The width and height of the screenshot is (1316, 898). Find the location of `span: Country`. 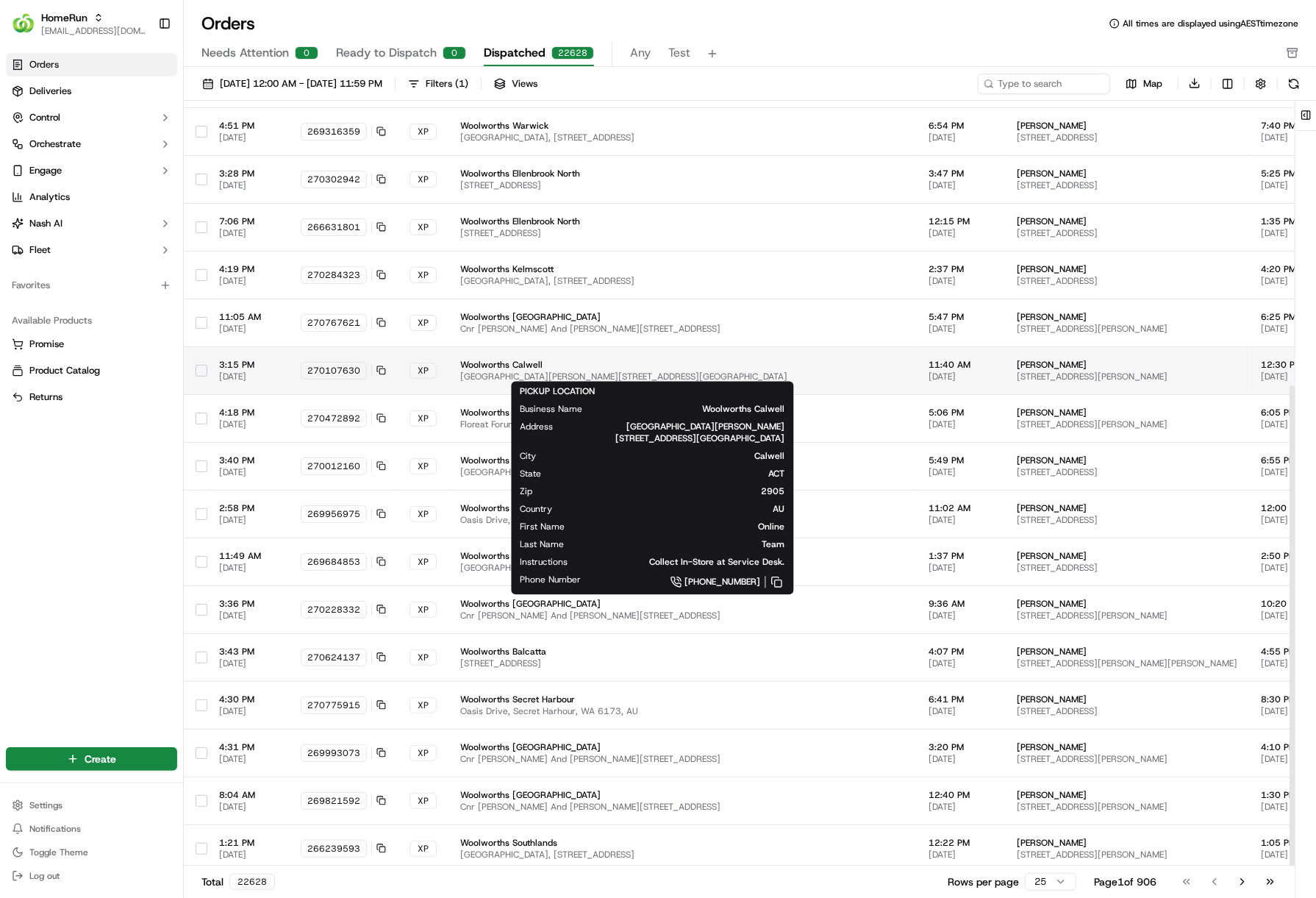

span: Country is located at coordinates (537, 510).